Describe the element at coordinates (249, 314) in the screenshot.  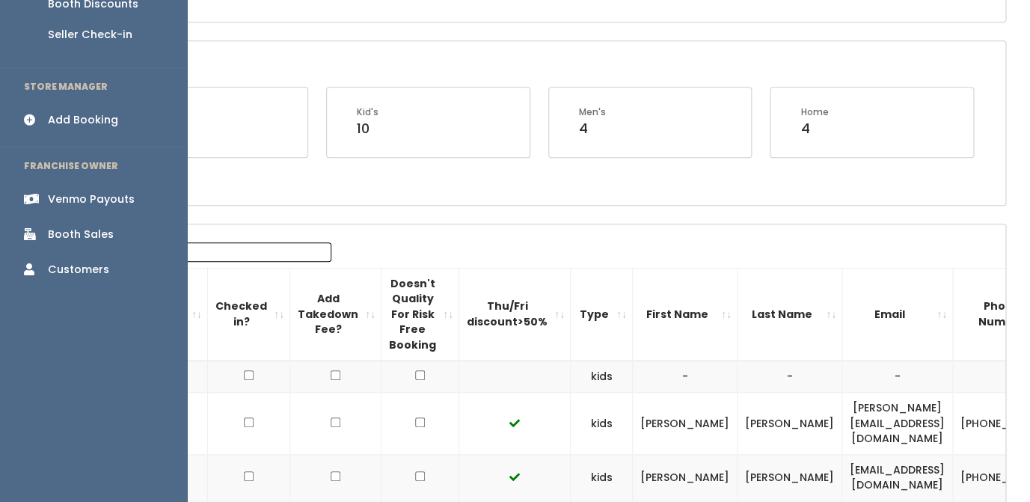
I see `th: Checked in?: activate to sort column ascending` at that location.